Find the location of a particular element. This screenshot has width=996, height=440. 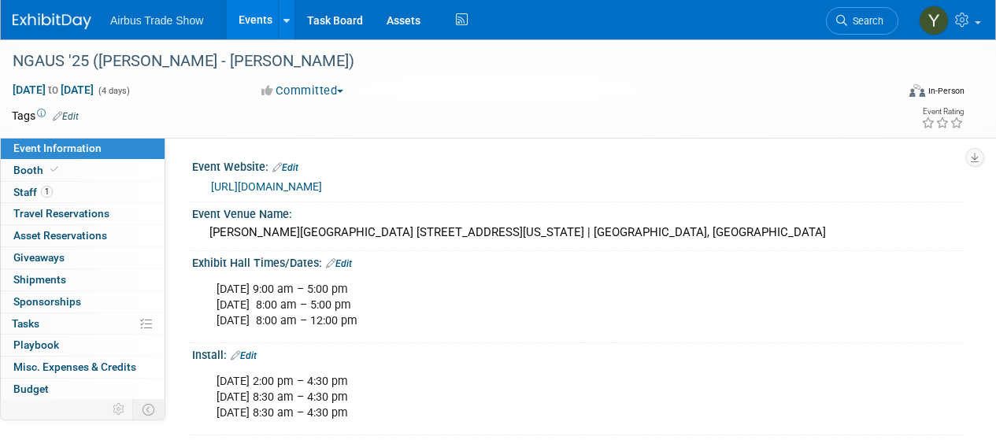

span: Tasks is located at coordinates (25, 324).